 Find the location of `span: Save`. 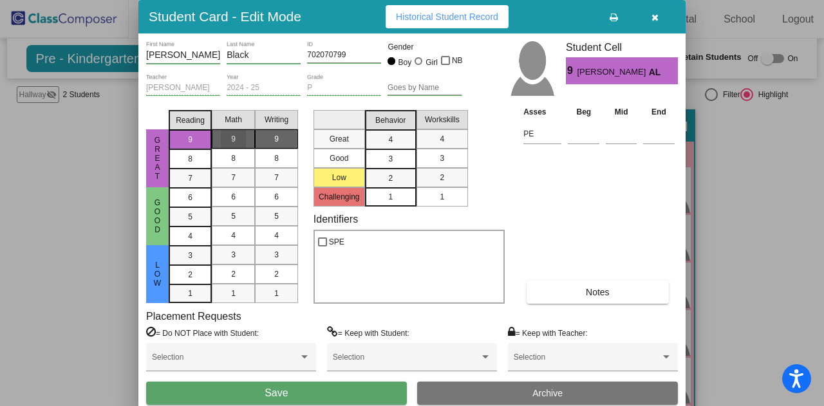

span: Save is located at coordinates (276, 393).